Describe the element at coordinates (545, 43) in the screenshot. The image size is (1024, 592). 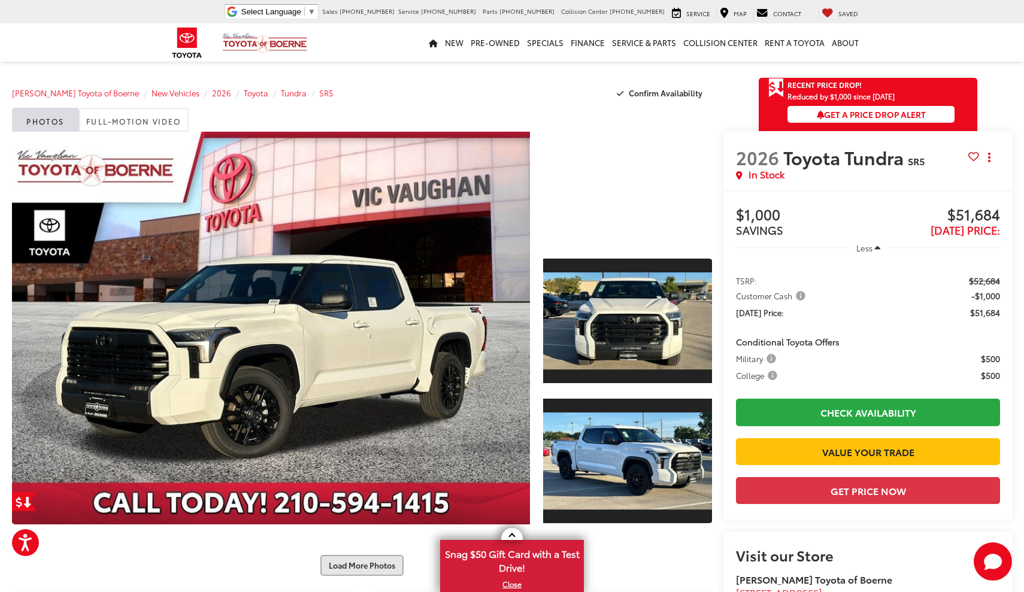
I see `a: Specials` at that location.